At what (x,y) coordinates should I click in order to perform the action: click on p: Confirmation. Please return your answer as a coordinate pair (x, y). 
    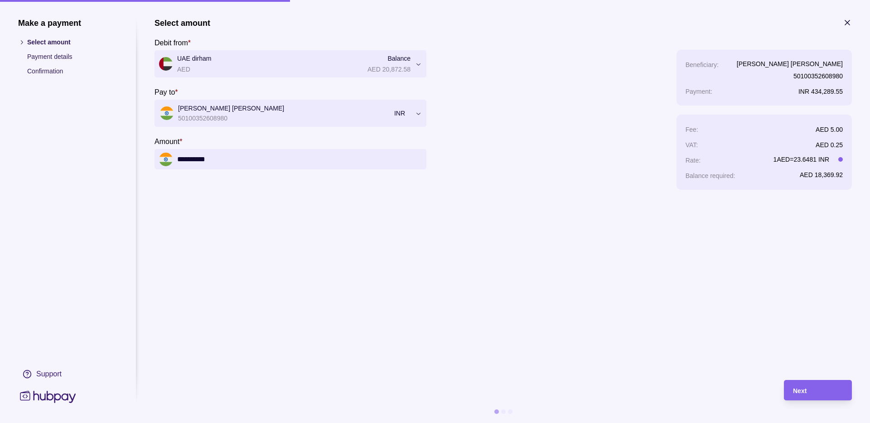
    Looking at the image, I should click on (73, 71).